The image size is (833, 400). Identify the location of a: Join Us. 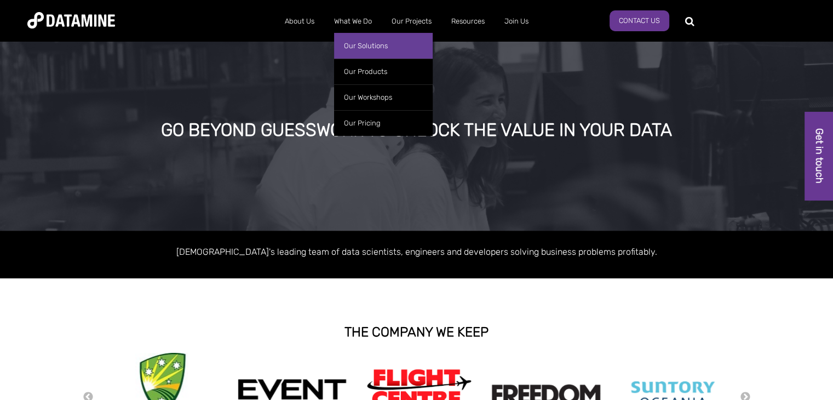
(517, 21).